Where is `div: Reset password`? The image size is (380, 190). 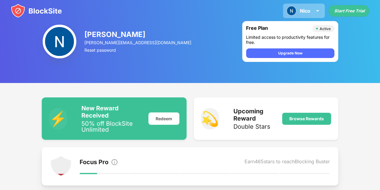
div: Reset password is located at coordinates (138, 50).